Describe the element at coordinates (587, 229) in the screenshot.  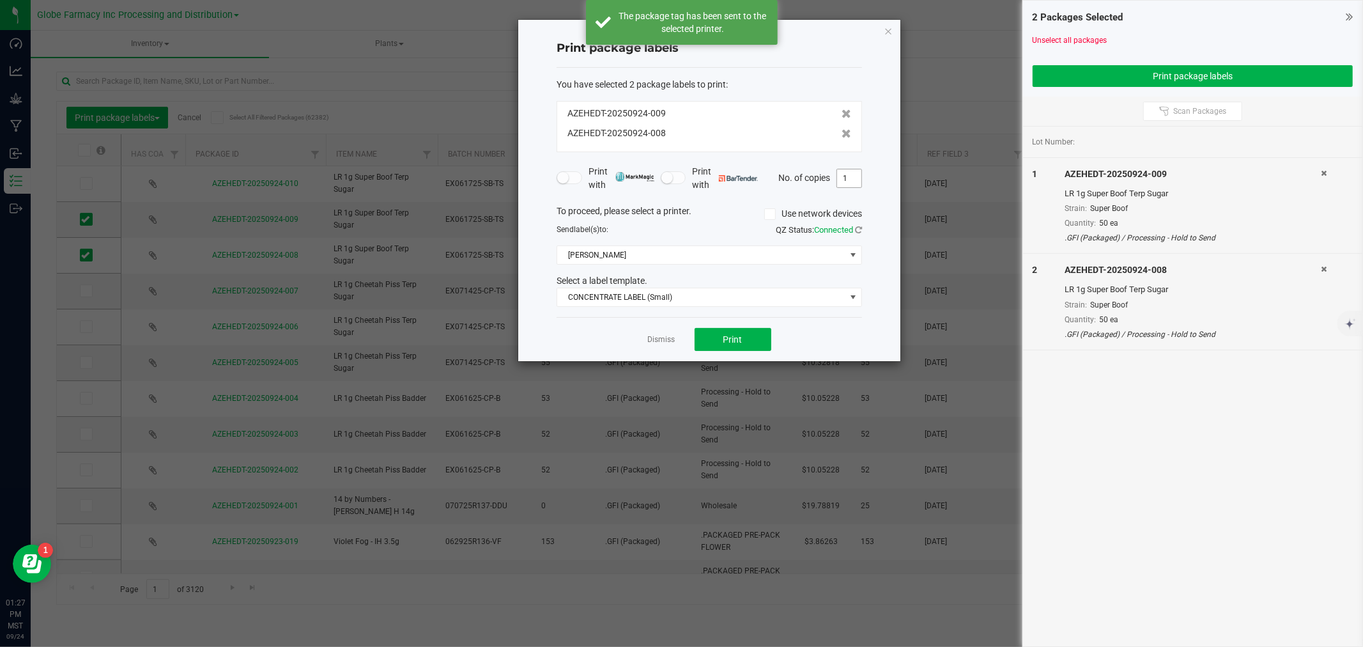
I see `span: label(s)` at that location.